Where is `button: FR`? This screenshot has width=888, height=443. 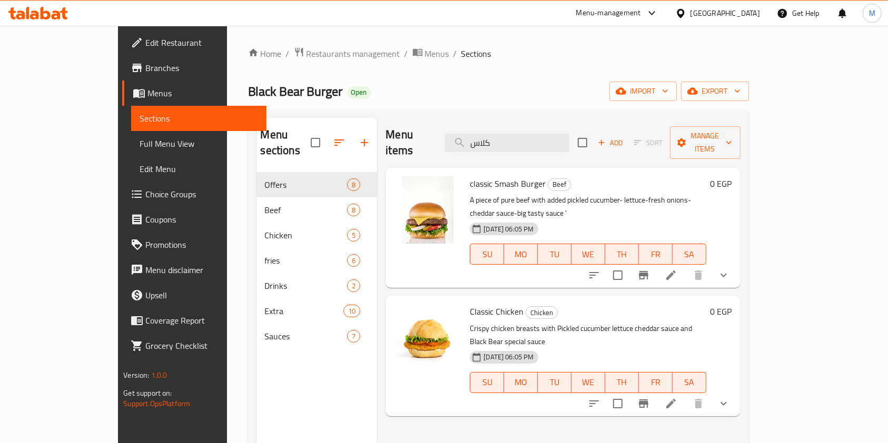 button: FR is located at coordinates (656, 383).